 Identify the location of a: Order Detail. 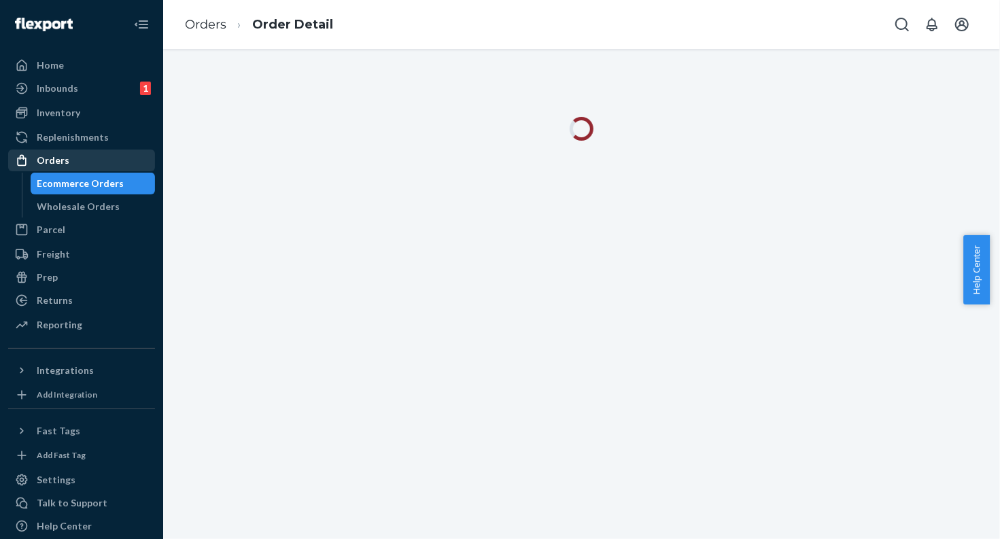
(292, 24).